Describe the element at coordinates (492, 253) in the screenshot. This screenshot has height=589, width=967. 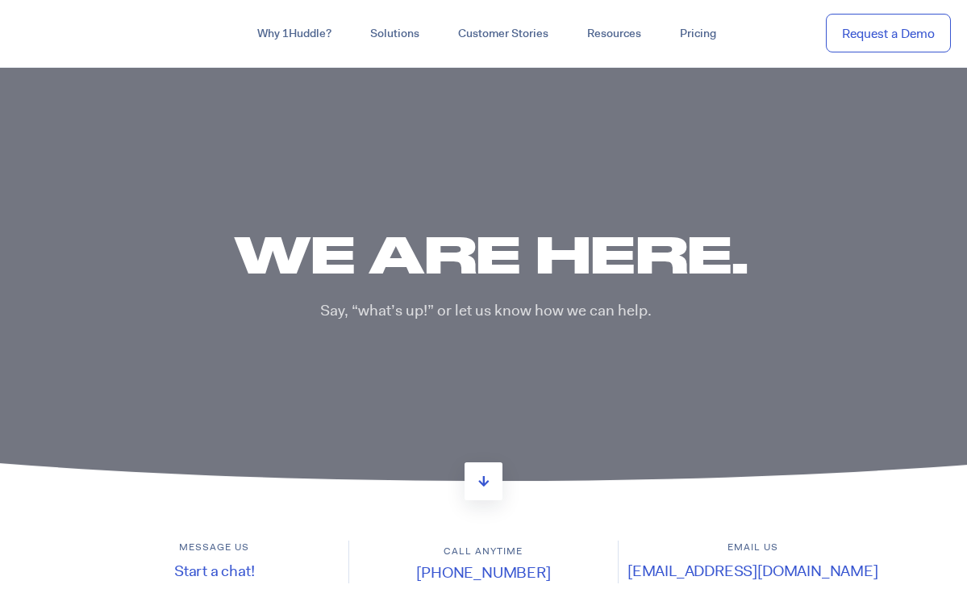
I see `h1: We are here.` at that location.